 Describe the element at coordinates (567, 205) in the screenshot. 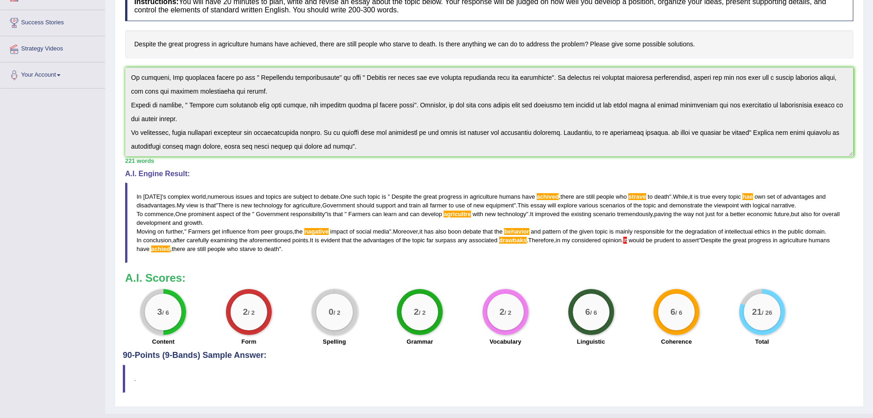

I see `span: explore` at that location.